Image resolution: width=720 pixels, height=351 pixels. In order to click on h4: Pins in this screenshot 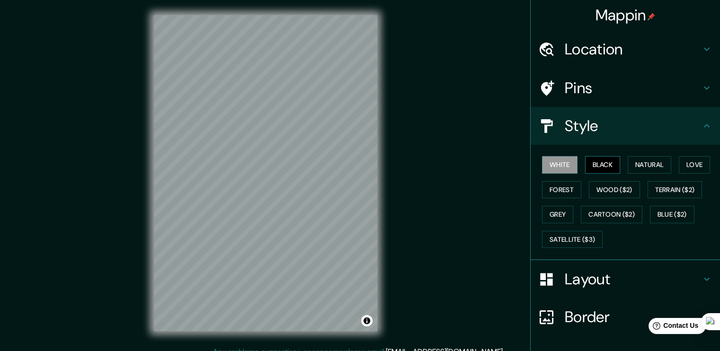, I will do `click(633, 88)`.